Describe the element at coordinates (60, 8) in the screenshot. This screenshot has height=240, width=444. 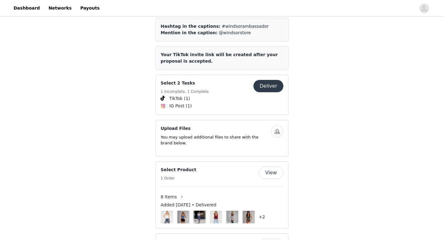
I see `a: Networks` at that location.